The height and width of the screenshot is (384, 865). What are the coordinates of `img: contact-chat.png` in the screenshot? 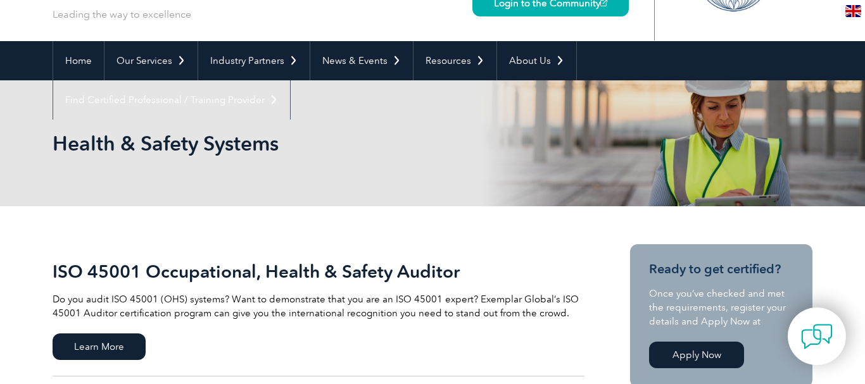 It's located at (816, 337).